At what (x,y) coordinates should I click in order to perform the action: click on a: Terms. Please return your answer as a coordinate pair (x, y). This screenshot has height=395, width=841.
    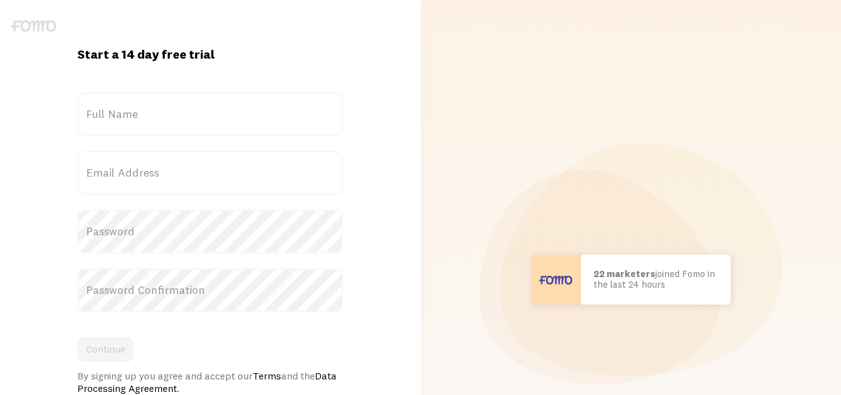
    Looking at the image, I should click on (267, 375).